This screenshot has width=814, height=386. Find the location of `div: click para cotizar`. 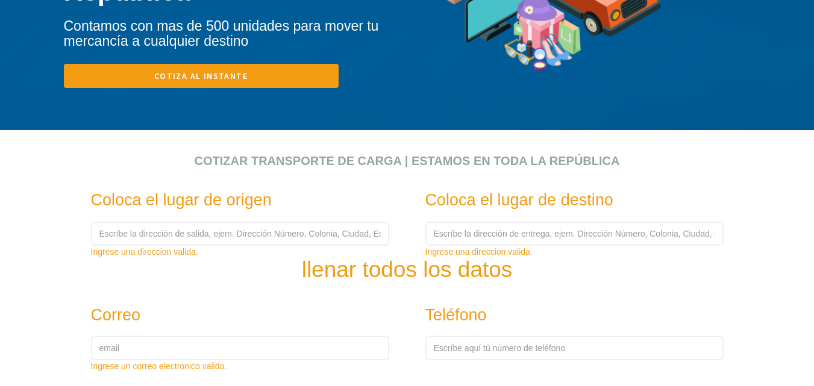

div: click para cotizar is located at coordinates (407, 136).